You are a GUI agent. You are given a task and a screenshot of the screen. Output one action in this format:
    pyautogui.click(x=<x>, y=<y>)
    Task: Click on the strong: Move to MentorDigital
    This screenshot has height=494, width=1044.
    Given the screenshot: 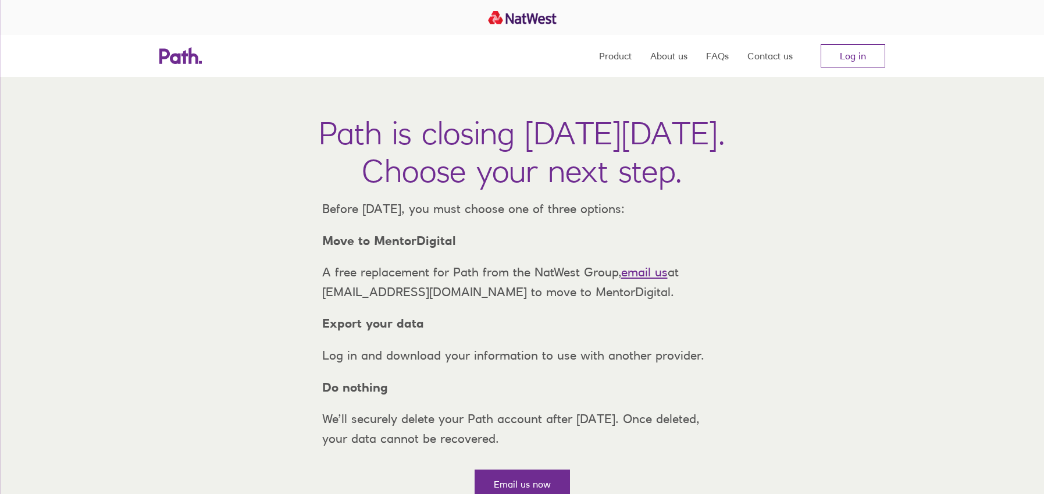 What is the action you would take?
    pyautogui.click(x=389, y=240)
    